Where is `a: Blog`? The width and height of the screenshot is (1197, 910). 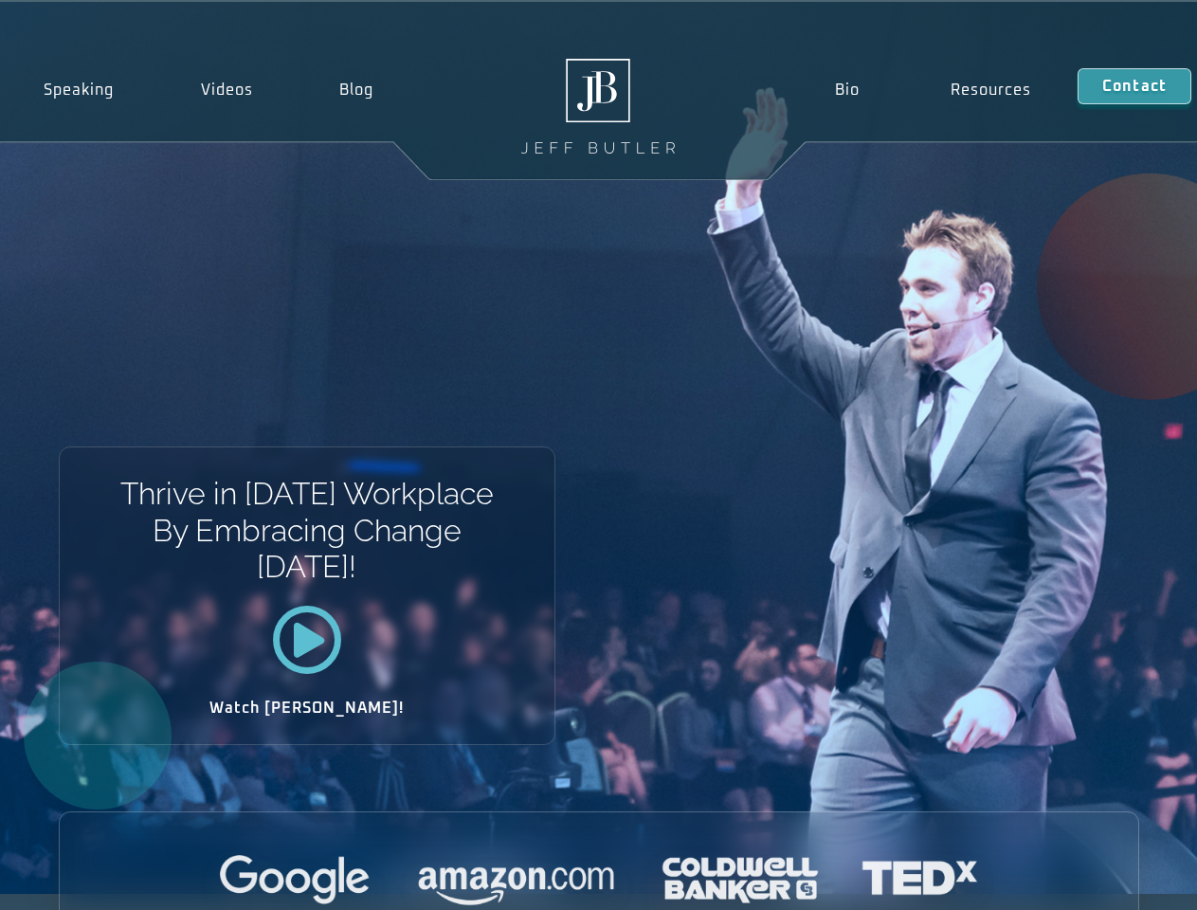 a: Blog is located at coordinates (356, 90).